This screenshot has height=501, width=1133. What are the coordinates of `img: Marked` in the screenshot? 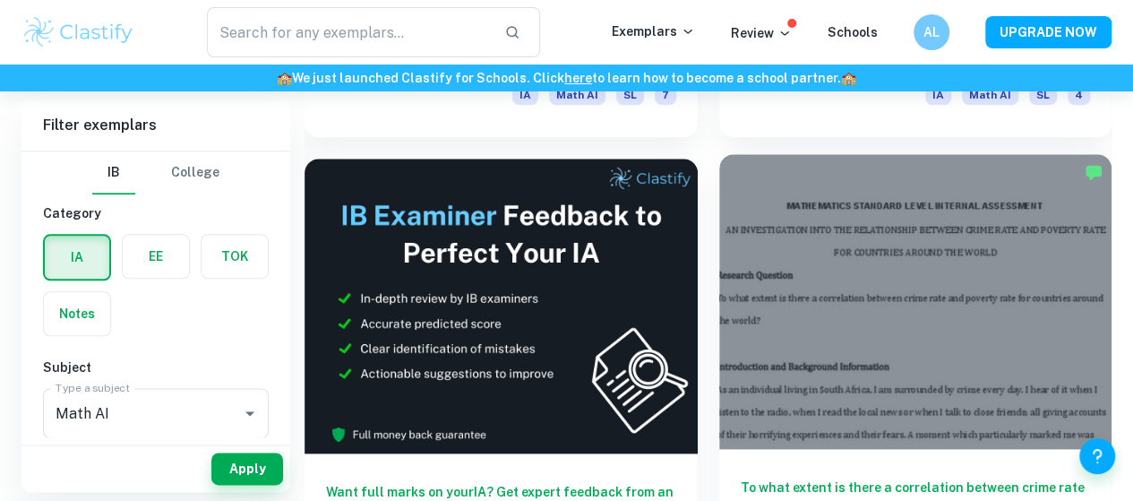 It's located at (1094, 172).